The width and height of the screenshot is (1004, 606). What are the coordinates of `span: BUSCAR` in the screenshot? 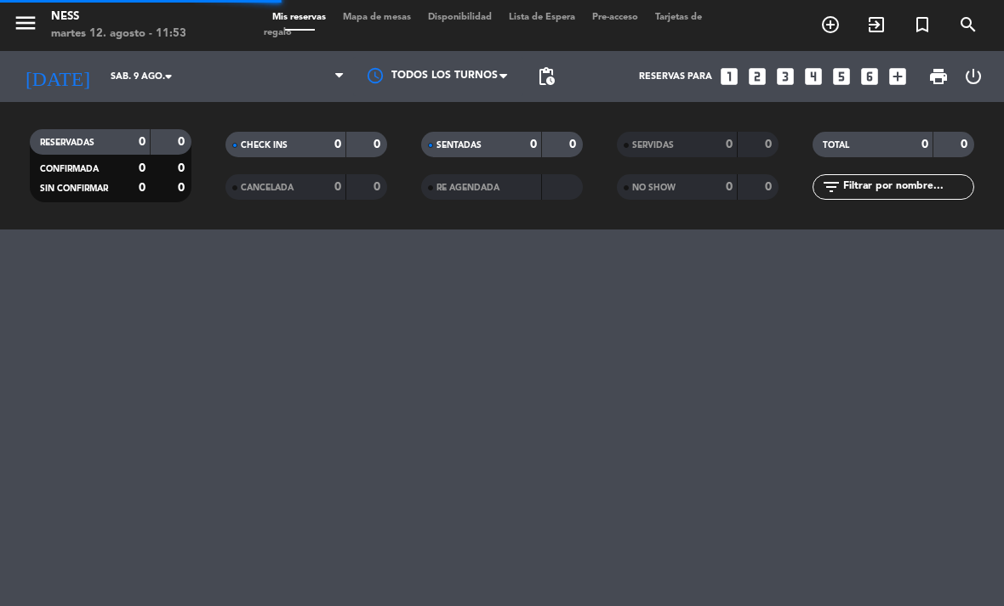 It's located at (968, 25).